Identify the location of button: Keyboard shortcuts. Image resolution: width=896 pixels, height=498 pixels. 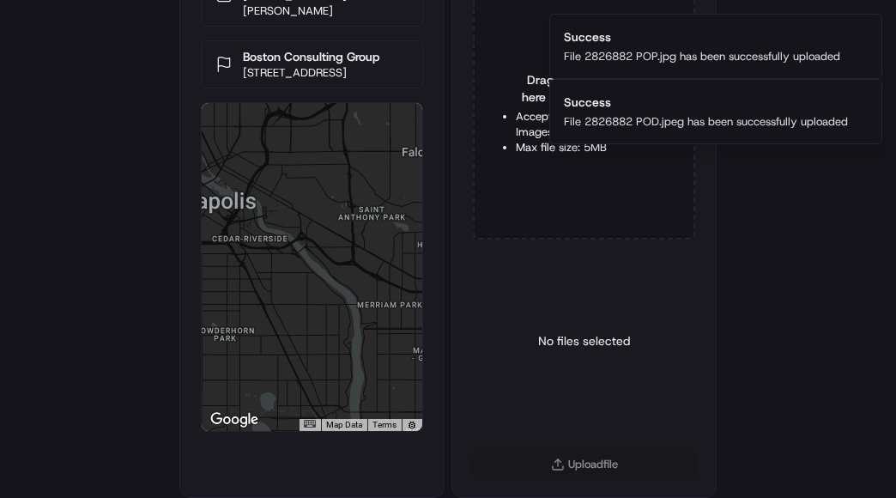
(310, 423).